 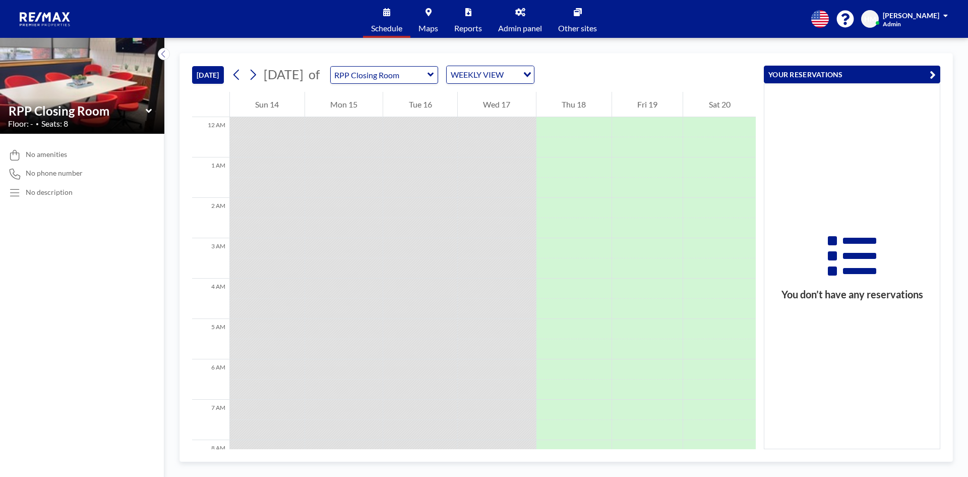 I want to click on button: YOUR RESERVATIONS, so click(x=852, y=74).